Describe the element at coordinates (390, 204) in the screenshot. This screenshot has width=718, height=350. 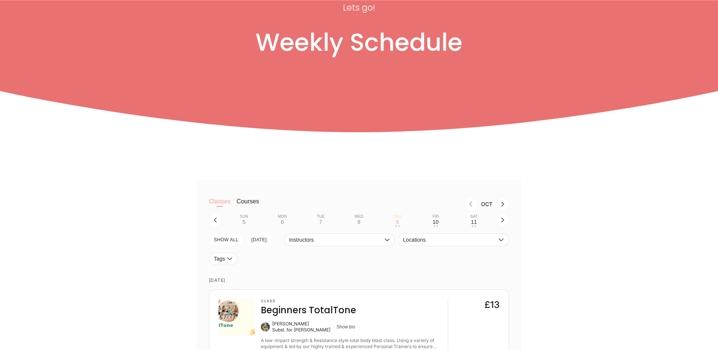
I see `nav: Month switch` at that location.